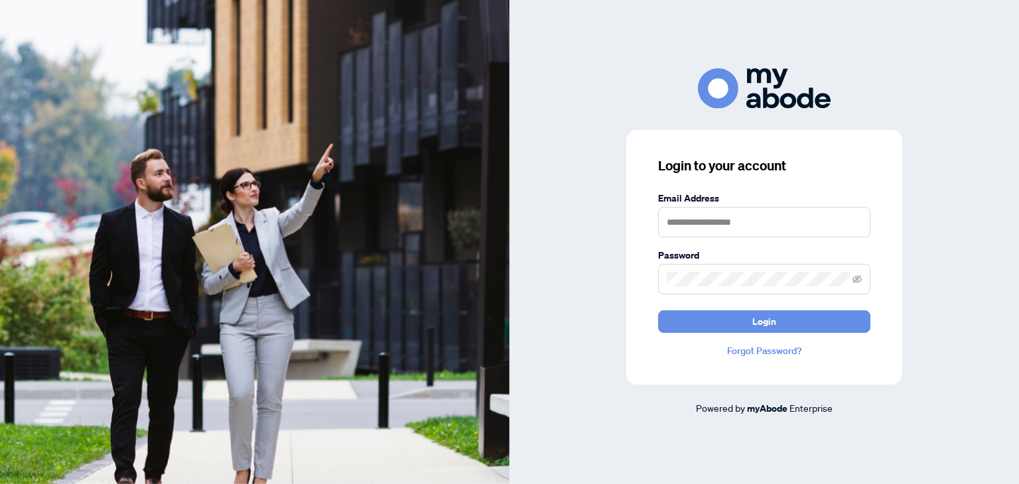  Describe the element at coordinates (764, 351) in the screenshot. I see `a: Forgot Password?` at that location.